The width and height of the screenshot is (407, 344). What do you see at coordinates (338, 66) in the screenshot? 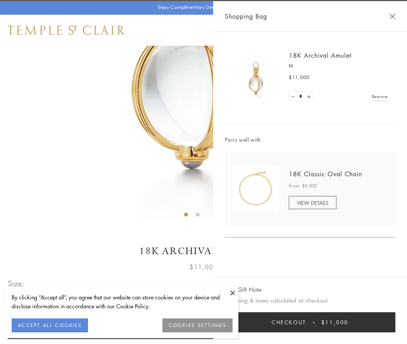
I see `p: M` at bounding box center [338, 66].